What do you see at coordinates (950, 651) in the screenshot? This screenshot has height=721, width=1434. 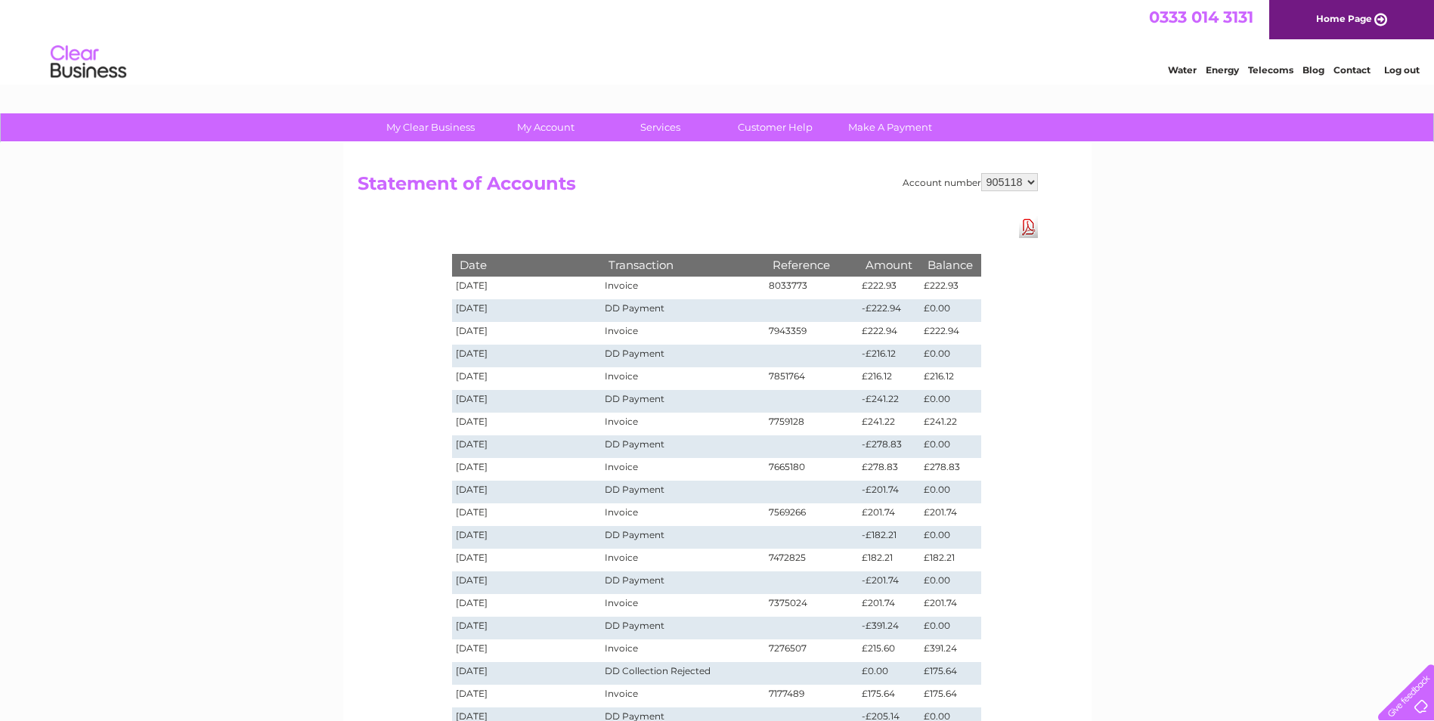 I see `td: £391.24` at bounding box center [950, 651].